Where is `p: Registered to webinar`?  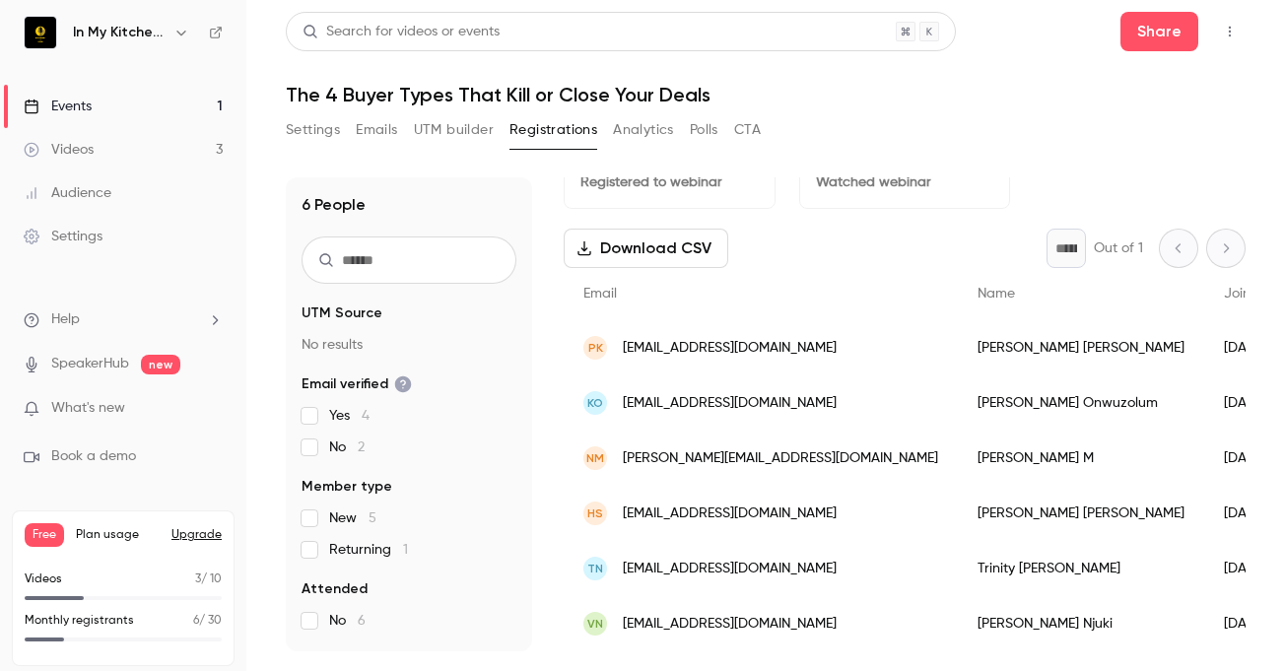 p: Registered to webinar is located at coordinates (669, 182).